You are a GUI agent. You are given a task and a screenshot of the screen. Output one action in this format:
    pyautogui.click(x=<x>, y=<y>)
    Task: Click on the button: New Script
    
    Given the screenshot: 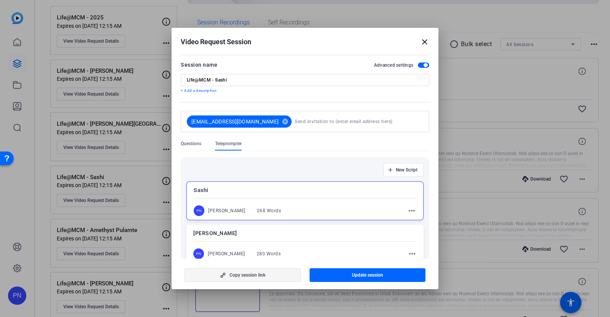 What is the action you would take?
    pyautogui.click(x=404, y=170)
    